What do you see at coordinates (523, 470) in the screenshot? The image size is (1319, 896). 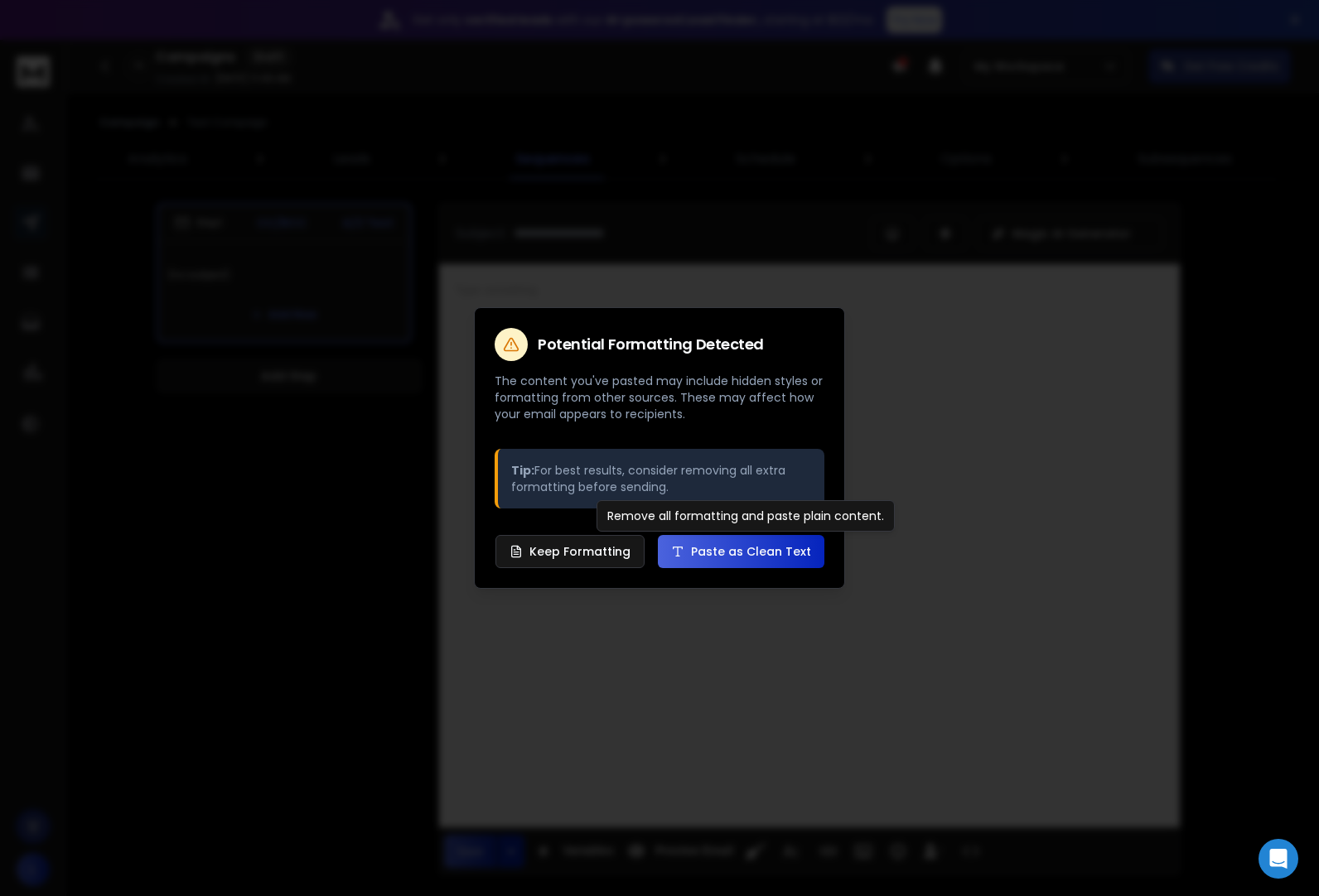 I see `strong: Tip:` at bounding box center [523, 470].